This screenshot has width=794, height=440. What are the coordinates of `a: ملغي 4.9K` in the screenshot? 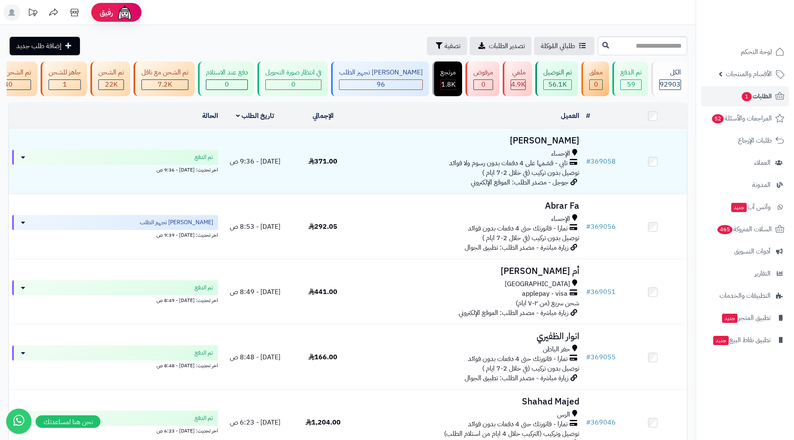 It's located at (517, 79).